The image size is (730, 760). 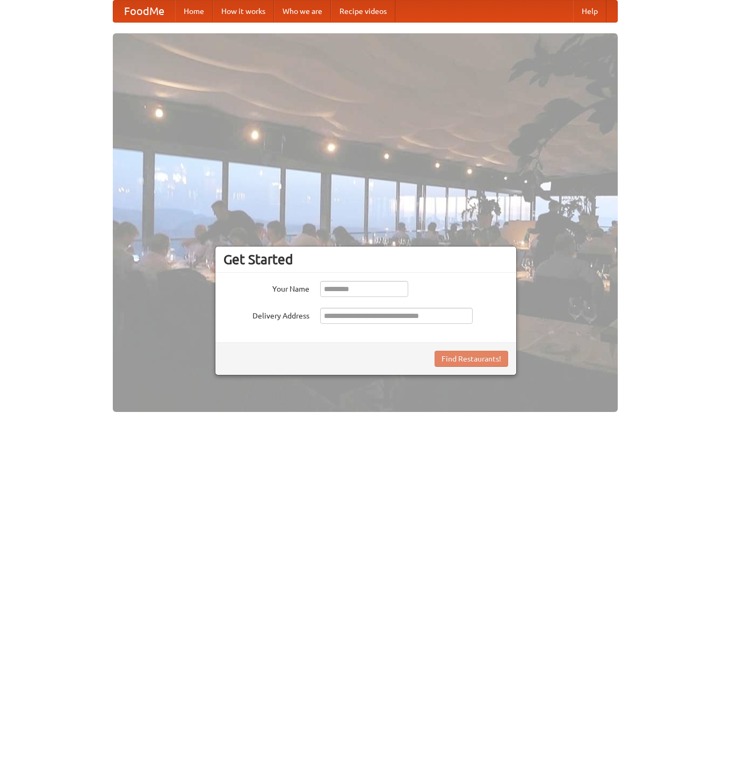 What do you see at coordinates (243, 11) in the screenshot?
I see `a: How it works` at bounding box center [243, 11].